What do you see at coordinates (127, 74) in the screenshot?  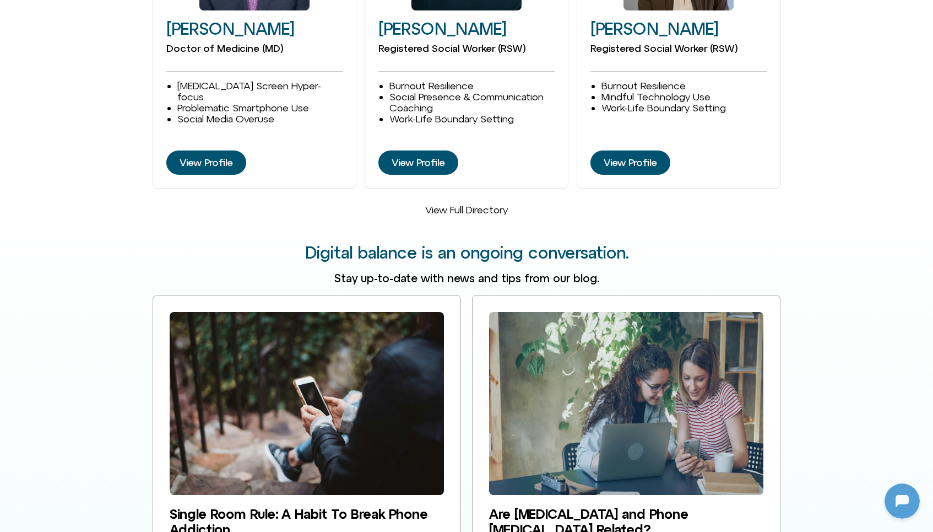 I see `p: Not going on my phone when I'm with my young children` at bounding box center [127, 74].